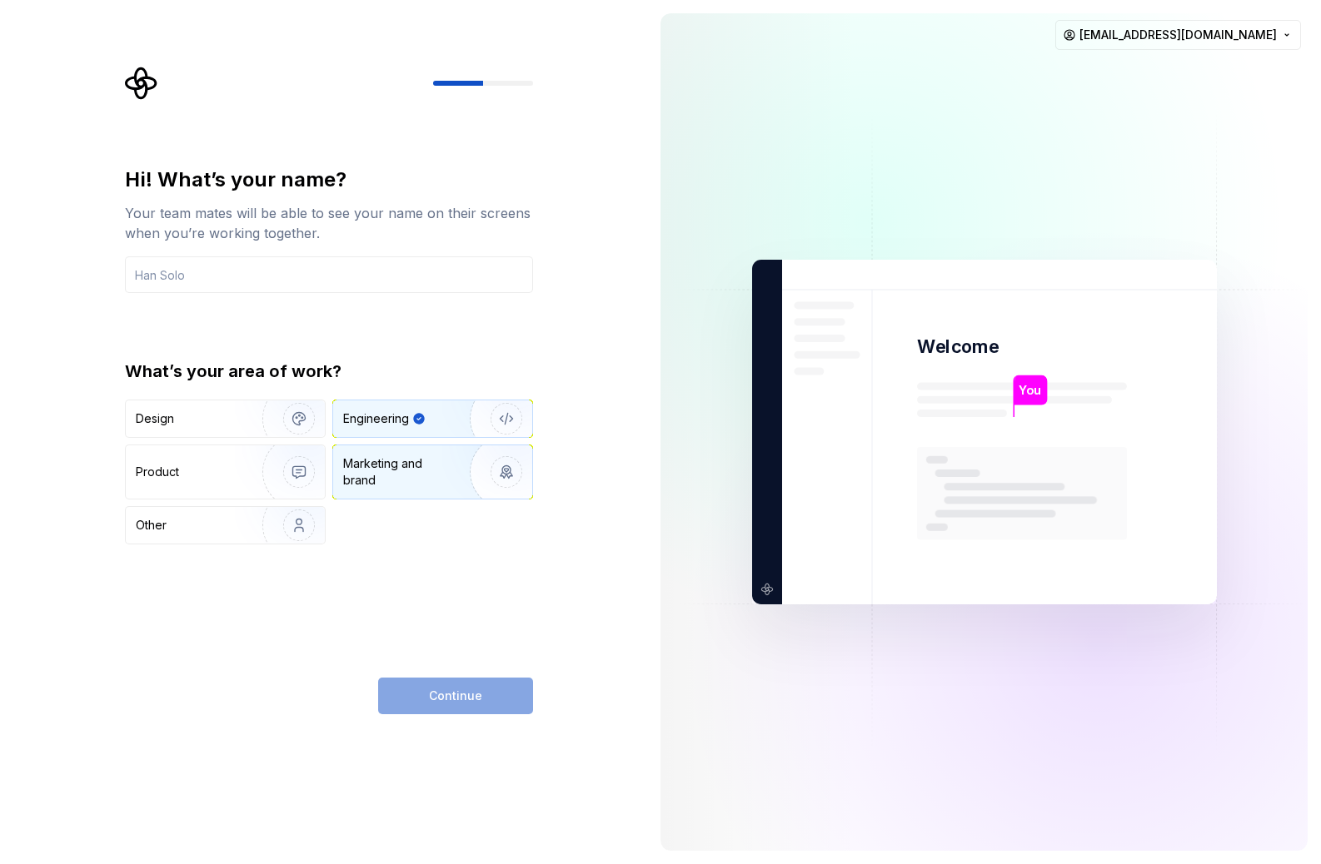  I want to click on p: Welcome, so click(958, 346).